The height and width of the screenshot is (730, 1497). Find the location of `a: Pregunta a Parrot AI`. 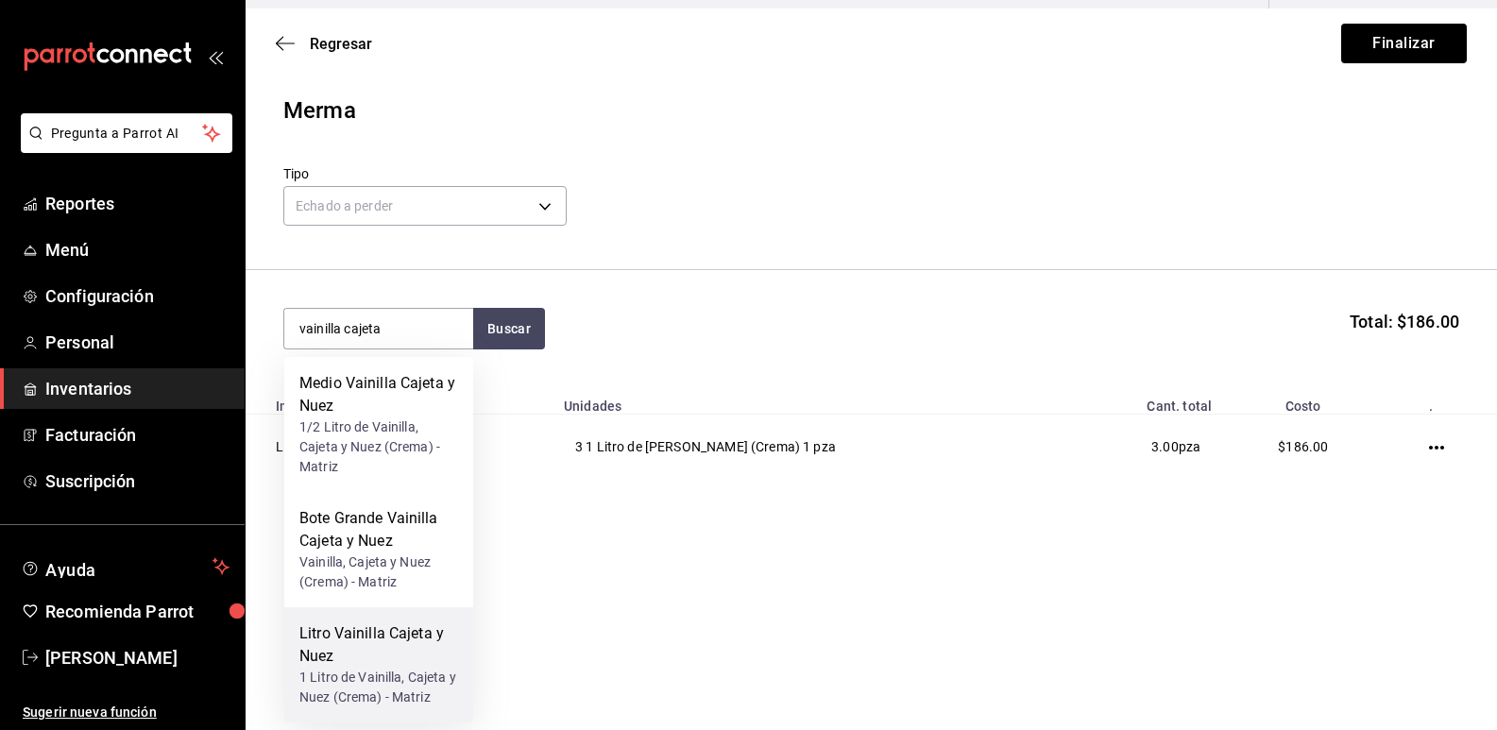

a: Pregunta a Parrot AI is located at coordinates (123, 146).